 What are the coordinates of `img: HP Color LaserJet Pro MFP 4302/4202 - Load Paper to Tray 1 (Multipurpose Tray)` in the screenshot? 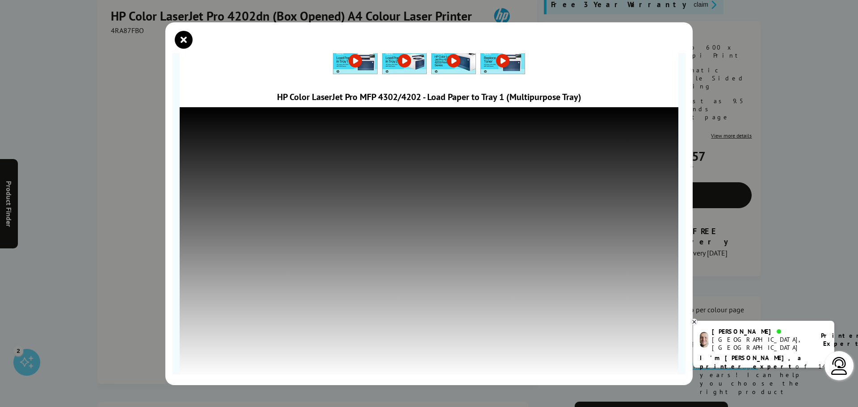 It's located at (355, 62).